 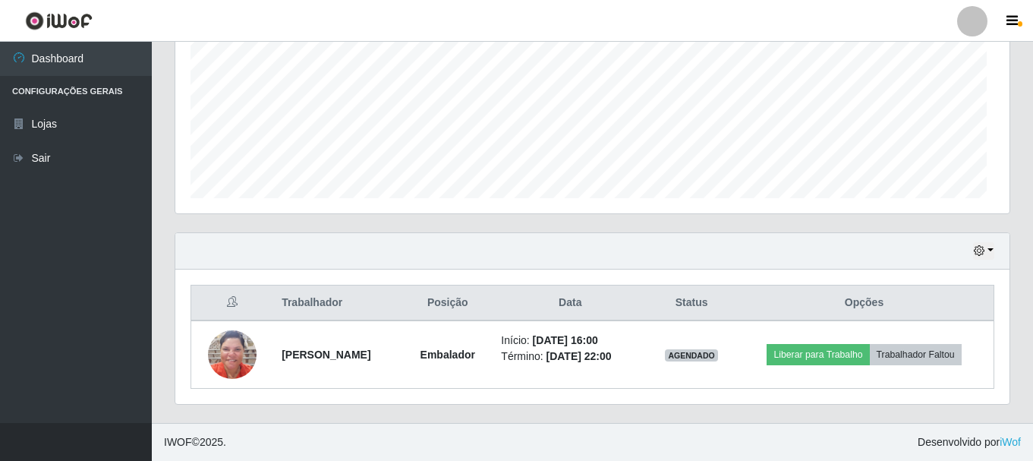 I want to click on a: iWof, so click(x=1010, y=442).